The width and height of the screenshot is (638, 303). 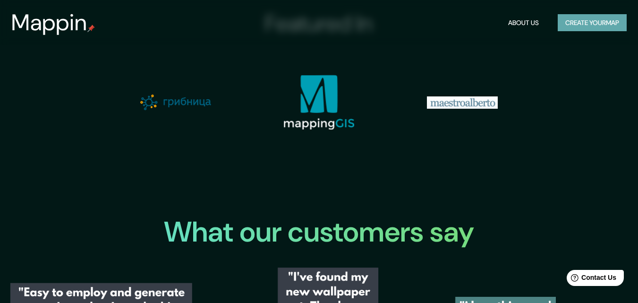 What do you see at coordinates (91, 28) in the screenshot?
I see `img: mappin-pin` at bounding box center [91, 28].